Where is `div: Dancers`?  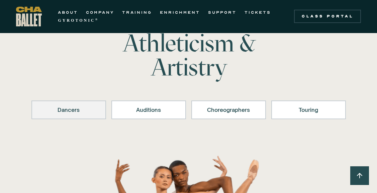
div: Dancers is located at coordinates (69, 110).